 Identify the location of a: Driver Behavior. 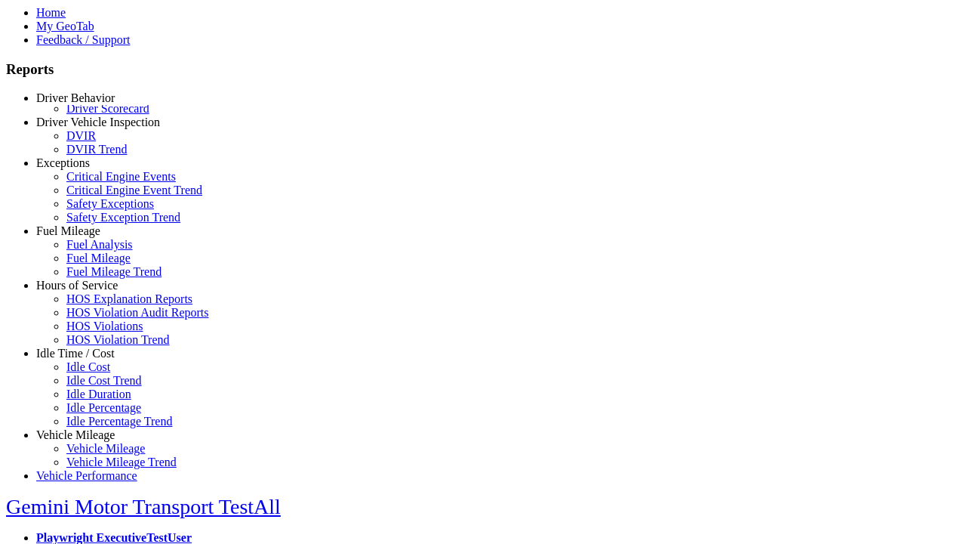
(75, 97).